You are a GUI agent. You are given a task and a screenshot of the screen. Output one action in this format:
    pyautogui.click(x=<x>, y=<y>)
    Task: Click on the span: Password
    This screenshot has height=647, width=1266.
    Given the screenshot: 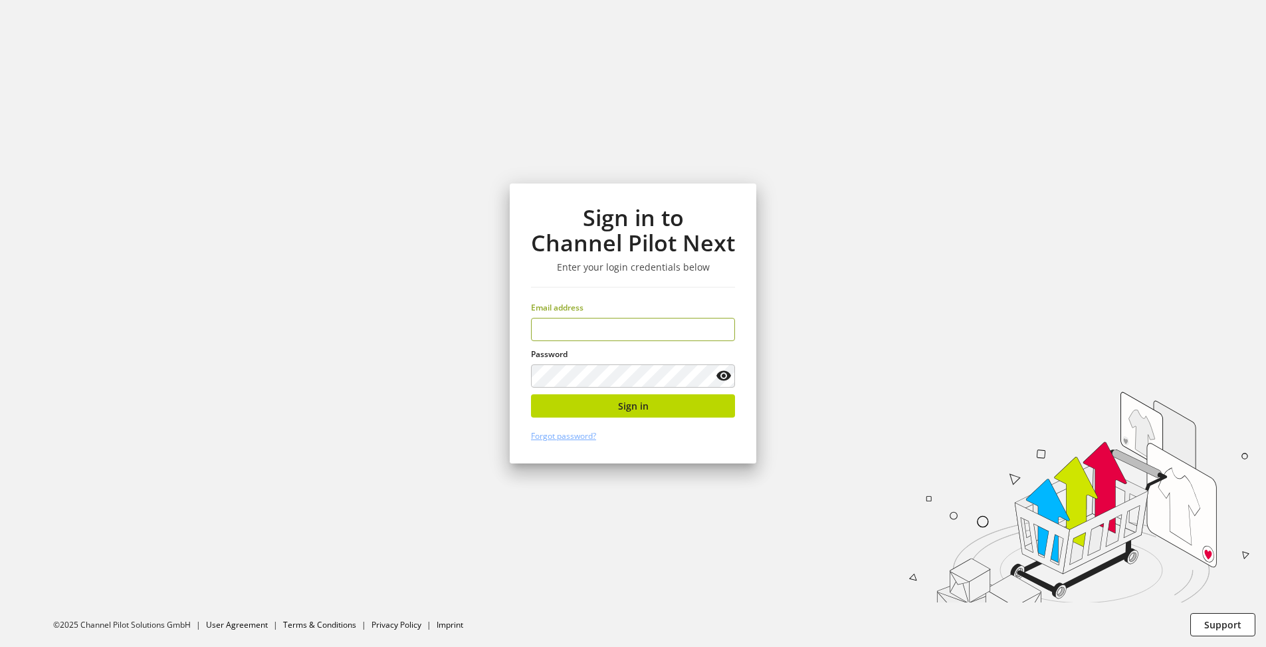 What is the action you would take?
    pyautogui.click(x=549, y=354)
    